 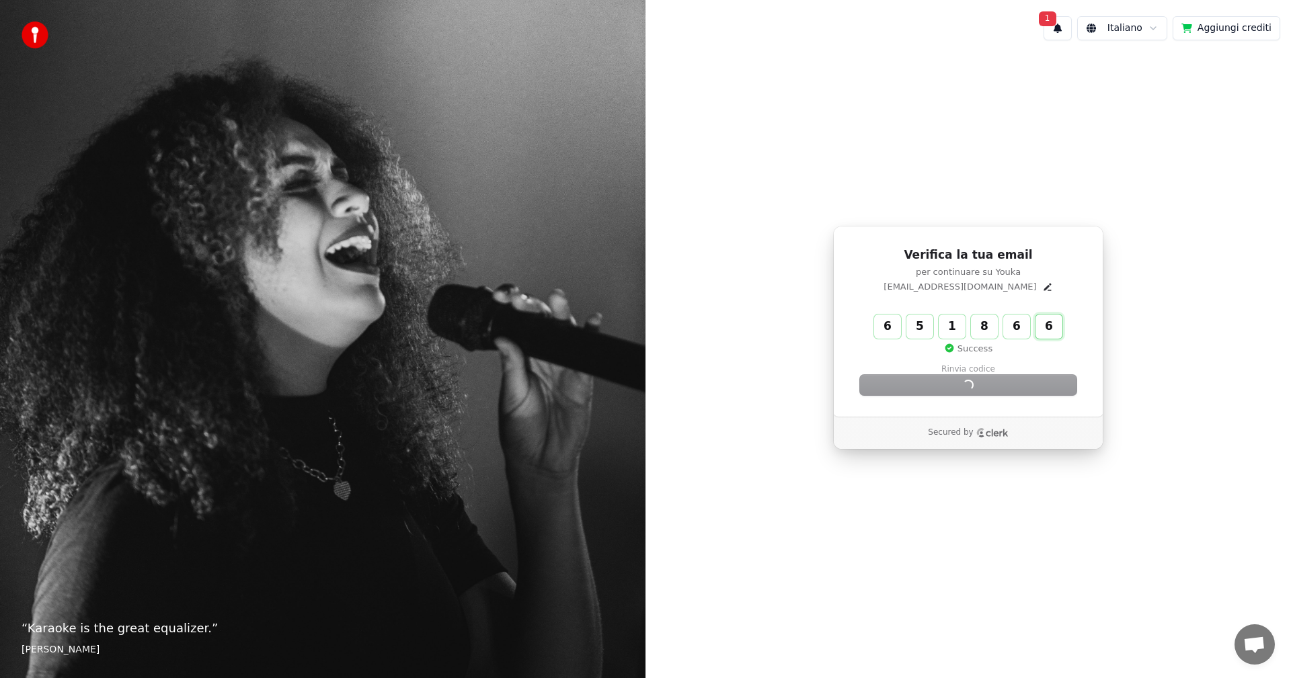 I want to click on p: “ Karaoke is the great equalizer. ”, so click(x=323, y=629).